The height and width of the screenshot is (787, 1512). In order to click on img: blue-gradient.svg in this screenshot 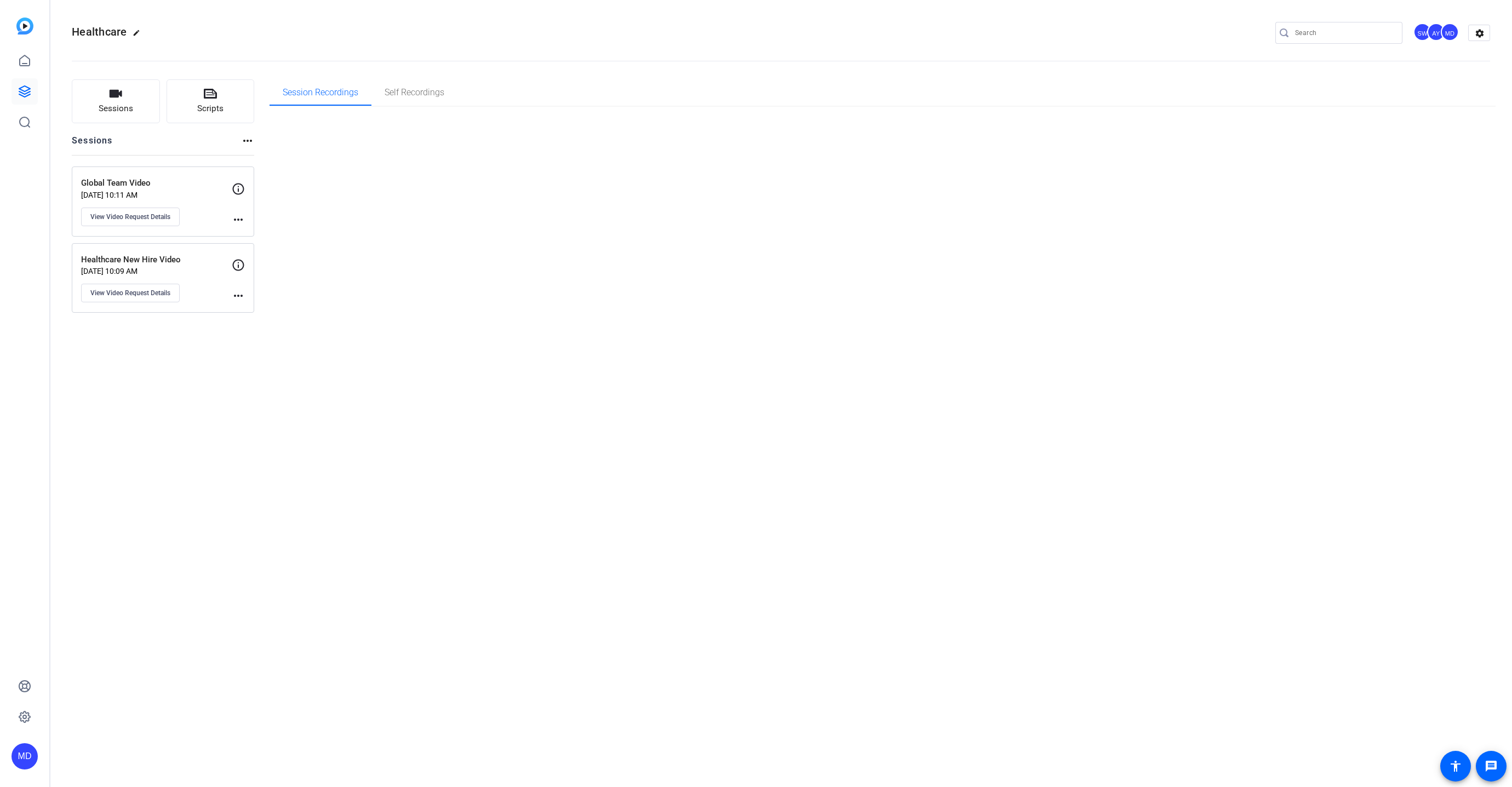, I will do `click(25, 26)`.